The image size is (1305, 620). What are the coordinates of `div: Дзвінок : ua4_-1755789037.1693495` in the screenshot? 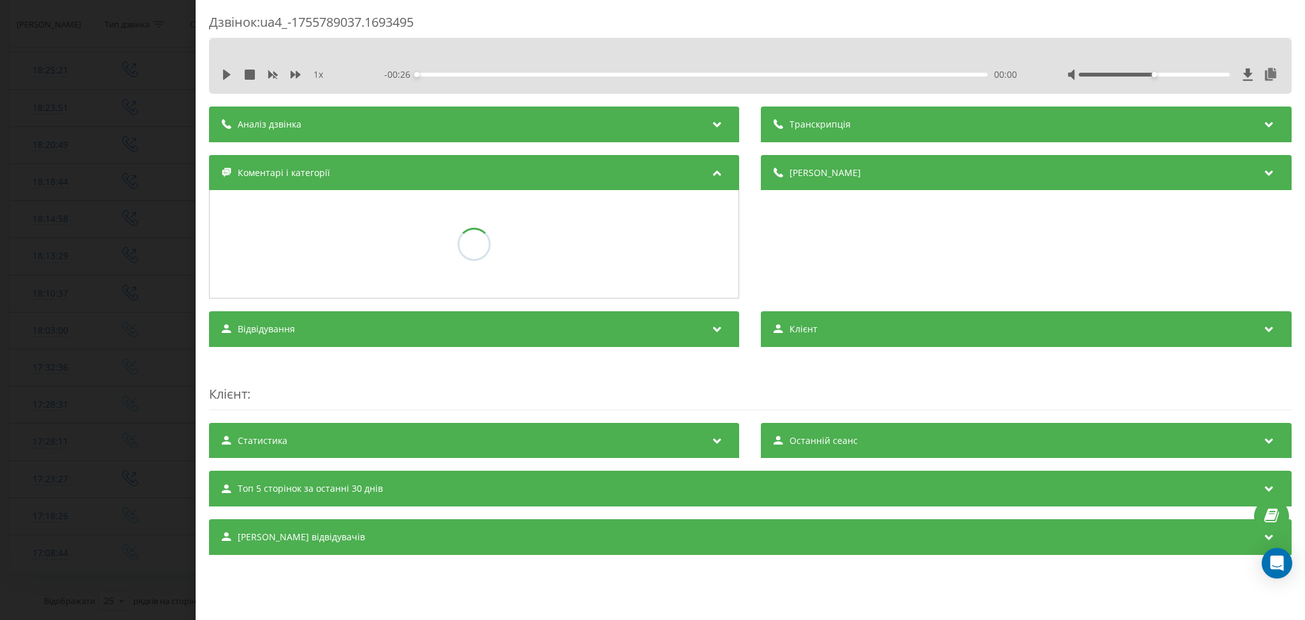 It's located at (750, 25).